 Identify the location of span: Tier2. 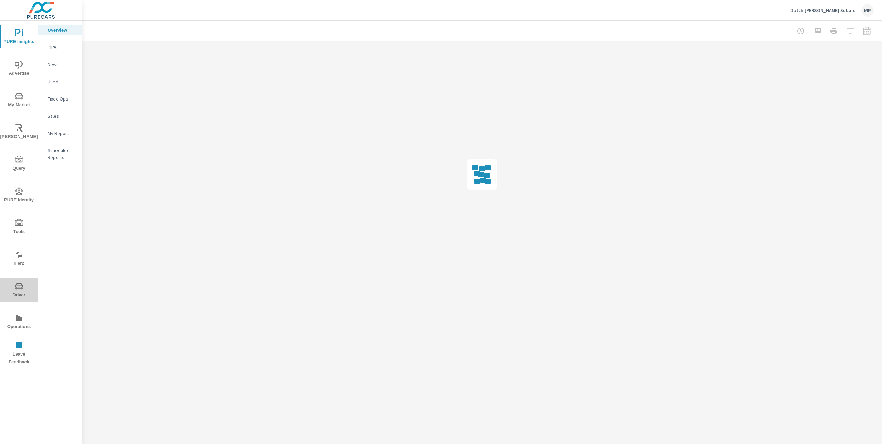
(19, 259).